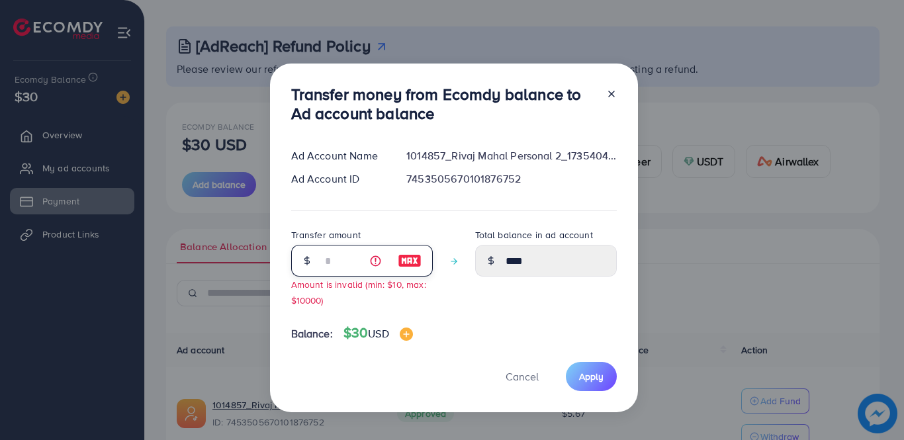 The width and height of the screenshot is (904, 440). Describe the element at coordinates (591, 377) in the screenshot. I see `span: Apply` at that location.